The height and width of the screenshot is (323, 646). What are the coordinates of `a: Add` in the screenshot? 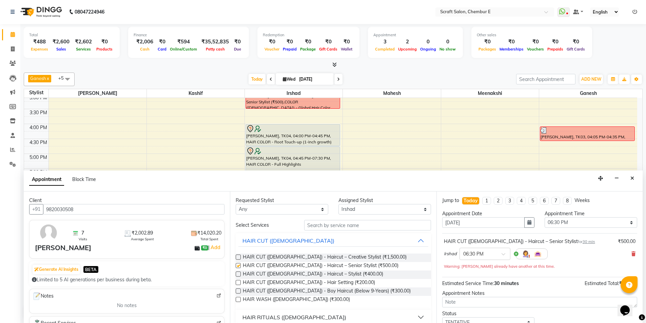 It's located at (215, 247).